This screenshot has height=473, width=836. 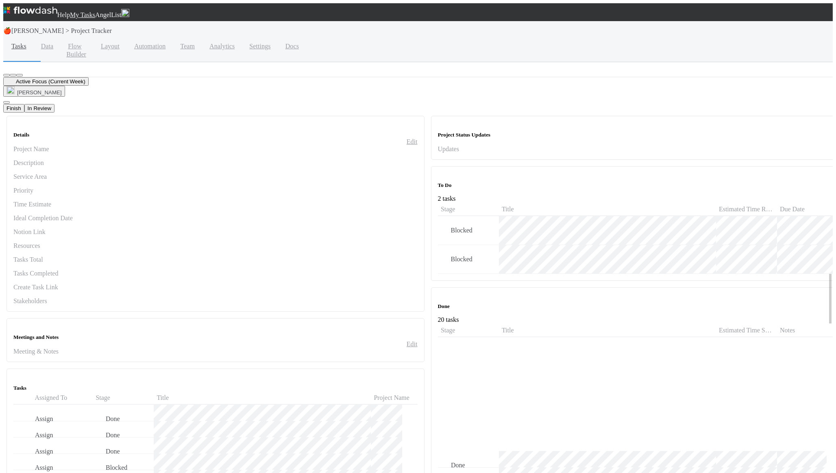 I want to click on div: Meeting & Notes, so click(x=44, y=352).